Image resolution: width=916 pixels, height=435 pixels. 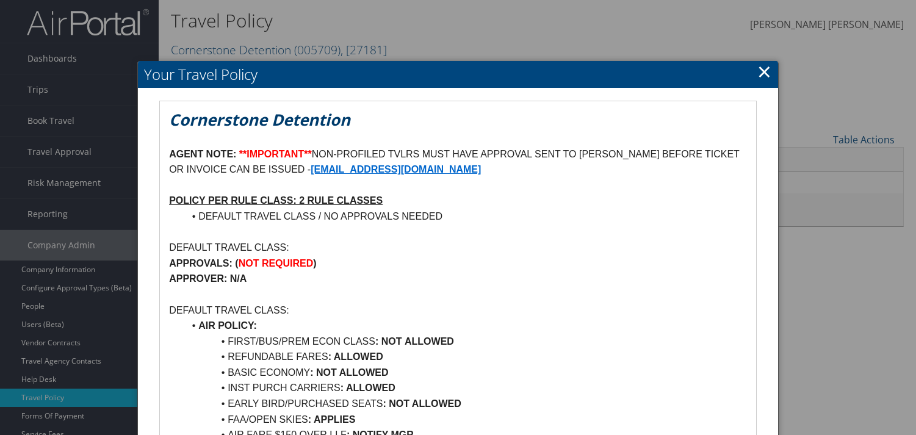 What do you see at coordinates (465, 373) in the screenshot?
I see `li: BASIC ECONOMY` at bounding box center [465, 373].